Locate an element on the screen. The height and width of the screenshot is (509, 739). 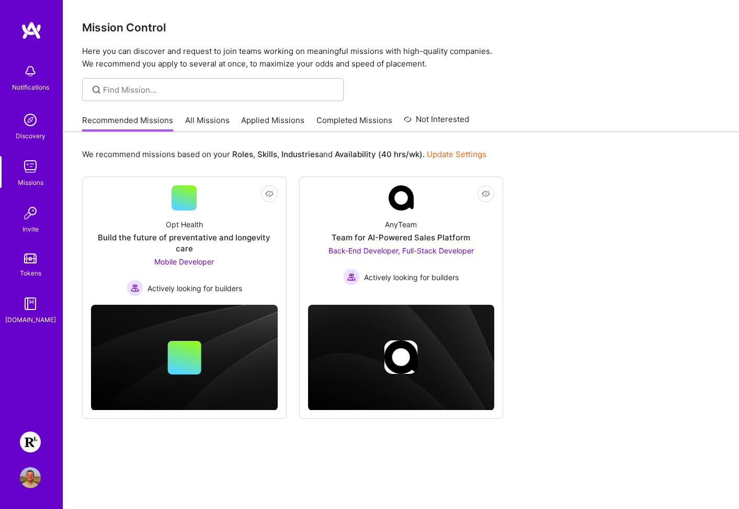
a: Not Interested is located at coordinates (436, 122).